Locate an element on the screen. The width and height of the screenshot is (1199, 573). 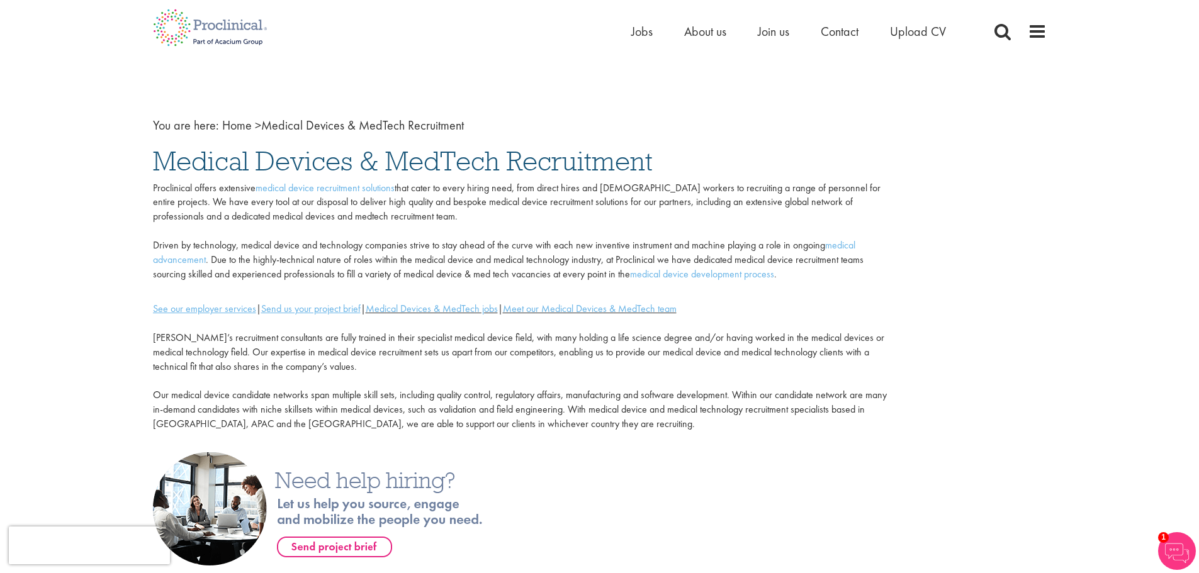
p: Proclinical offers extensive that cater to every hiring need, from direct hires and [DEMOGRAPHIC_... is located at coordinates (523, 232).